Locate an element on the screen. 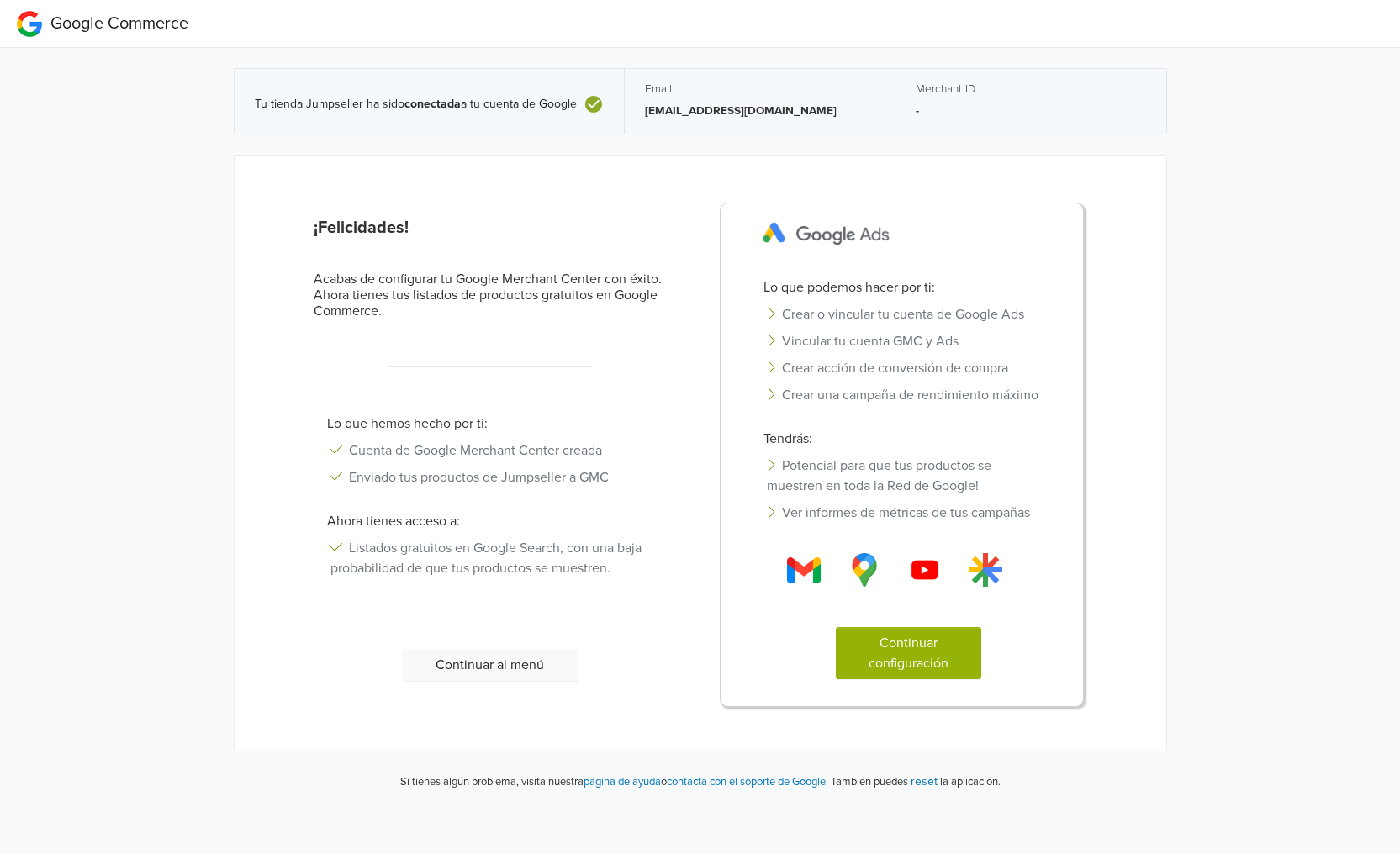  button: reset is located at coordinates (924, 781).